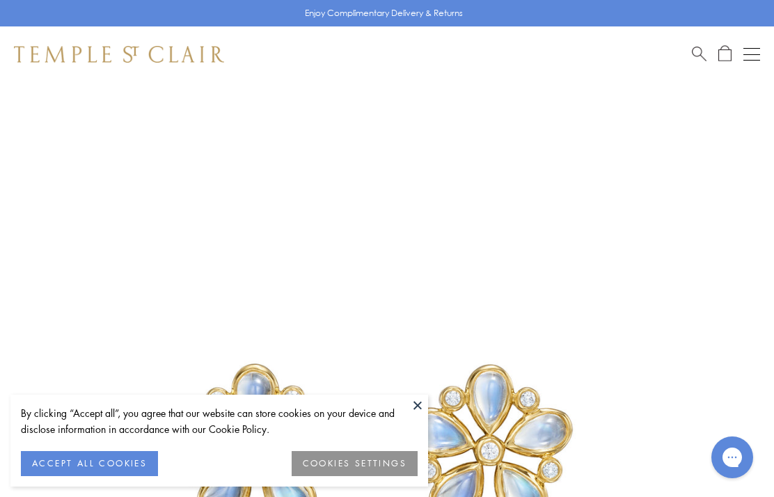 This screenshot has height=497, width=774. What do you see at coordinates (699, 54) in the screenshot?
I see `a: Search` at bounding box center [699, 54].